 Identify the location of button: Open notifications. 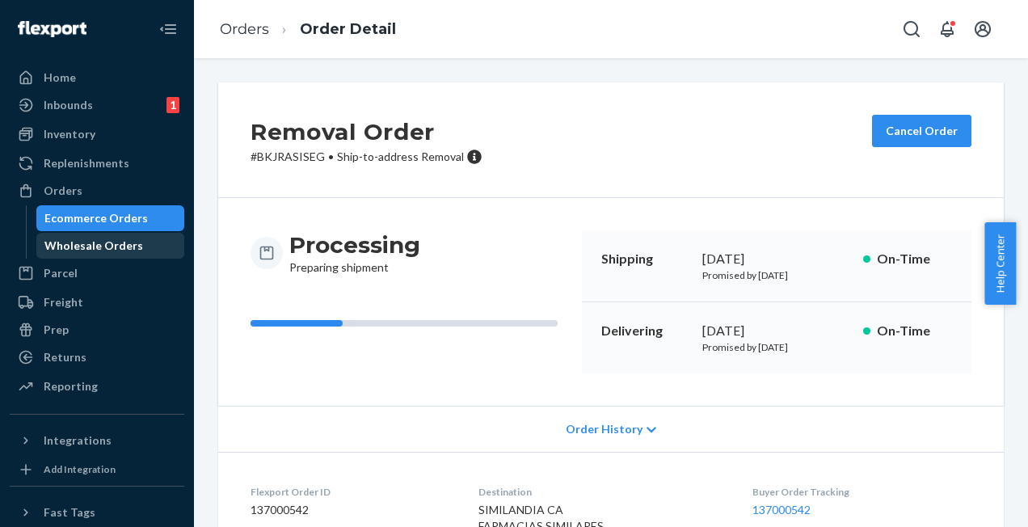
(947, 29).